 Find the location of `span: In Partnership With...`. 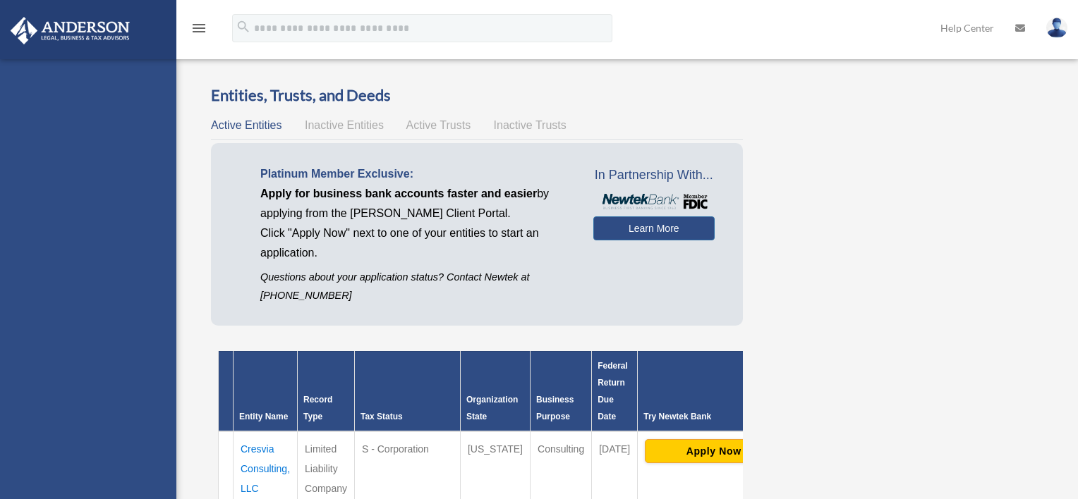

span: In Partnership With... is located at coordinates (654, 176).